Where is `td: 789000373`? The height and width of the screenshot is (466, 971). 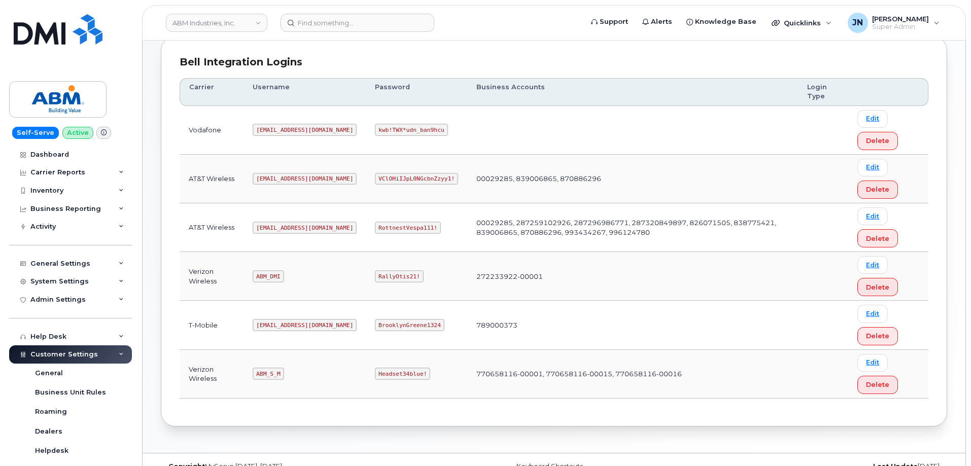
td: 789000373 is located at coordinates (632, 325).